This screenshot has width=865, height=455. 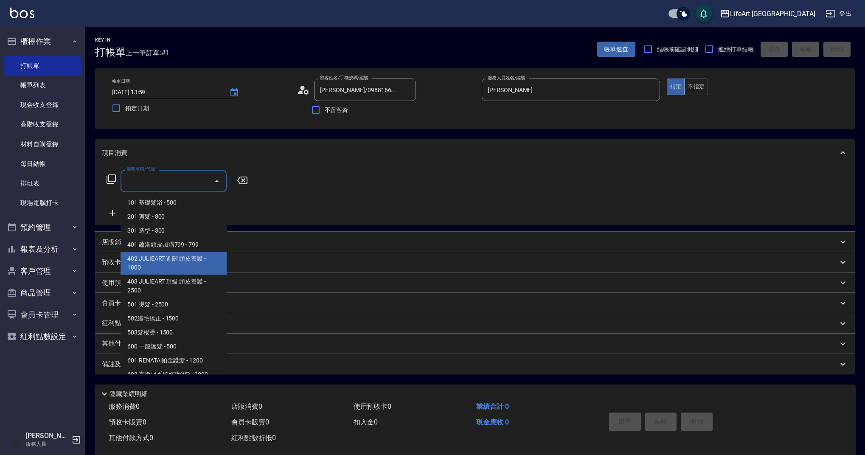 I want to click on button: 櫃檯作業, so click(x=42, y=42).